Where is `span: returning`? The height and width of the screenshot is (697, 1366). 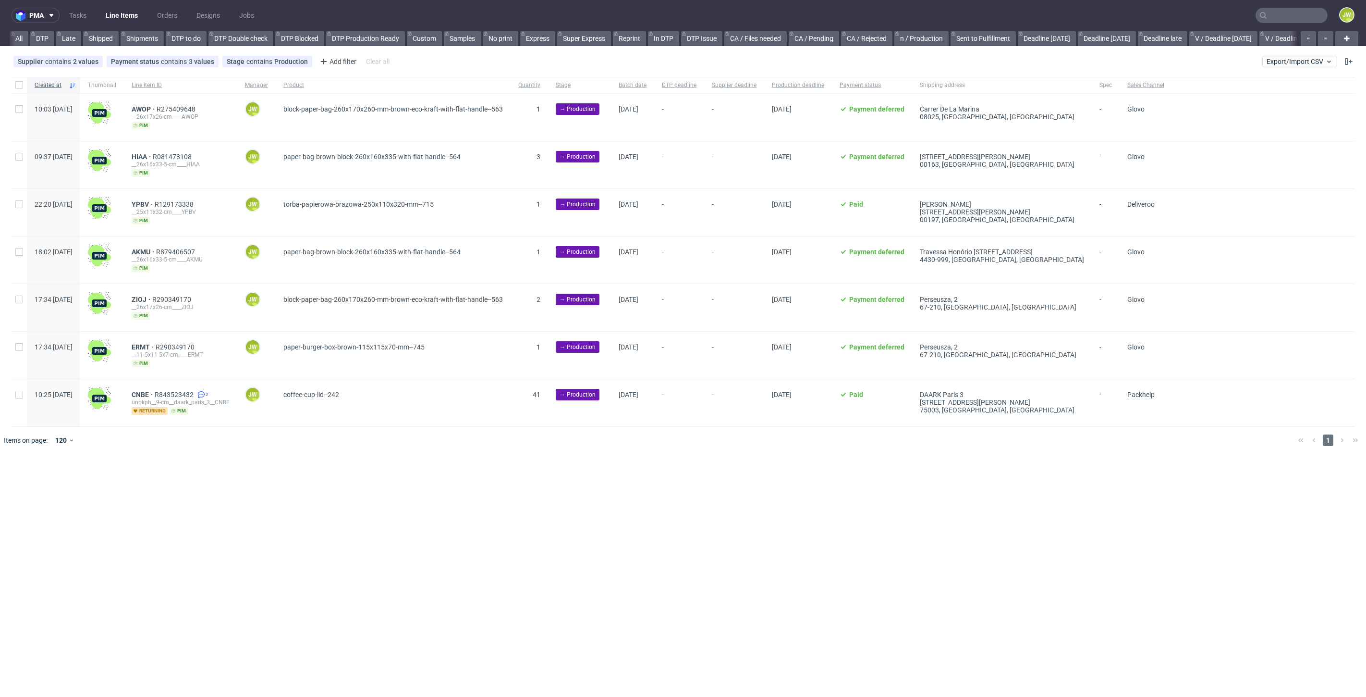
span: returning is located at coordinates (149, 411).